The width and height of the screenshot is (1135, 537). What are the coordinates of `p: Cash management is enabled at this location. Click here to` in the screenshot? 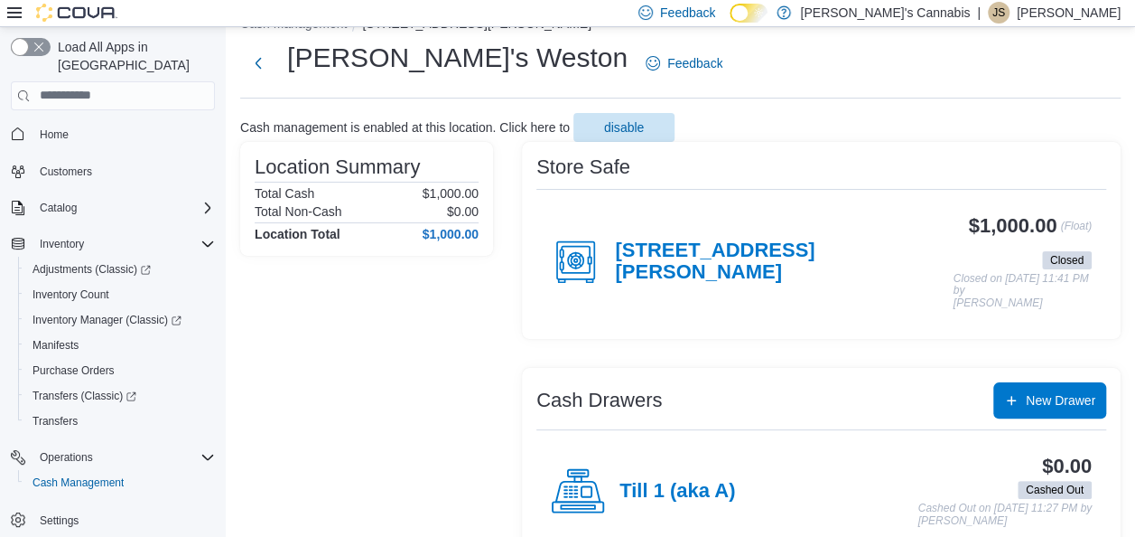 It's located at (405, 127).